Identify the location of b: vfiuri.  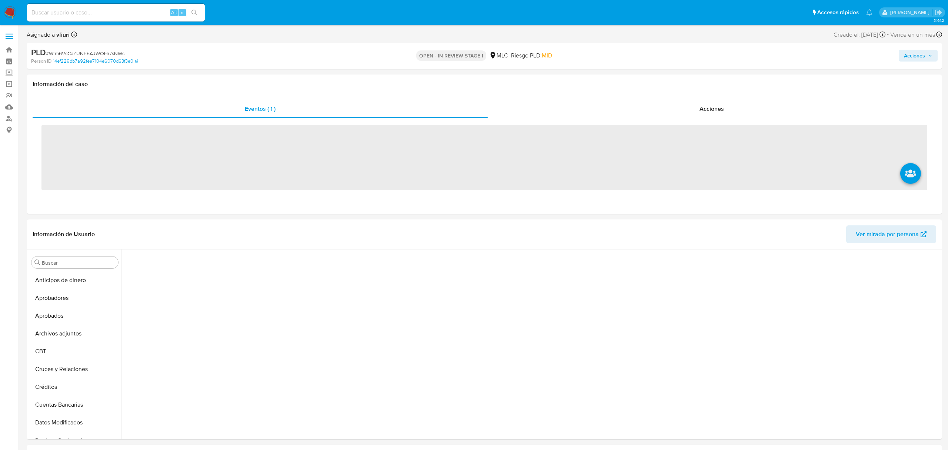
(62, 34).